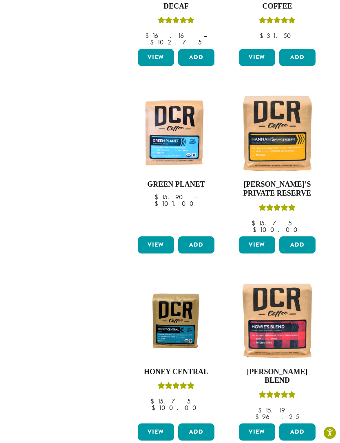  Describe the element at coordinates (175, 203) in the screenshot. I see `bdi: 101.00` at that location.